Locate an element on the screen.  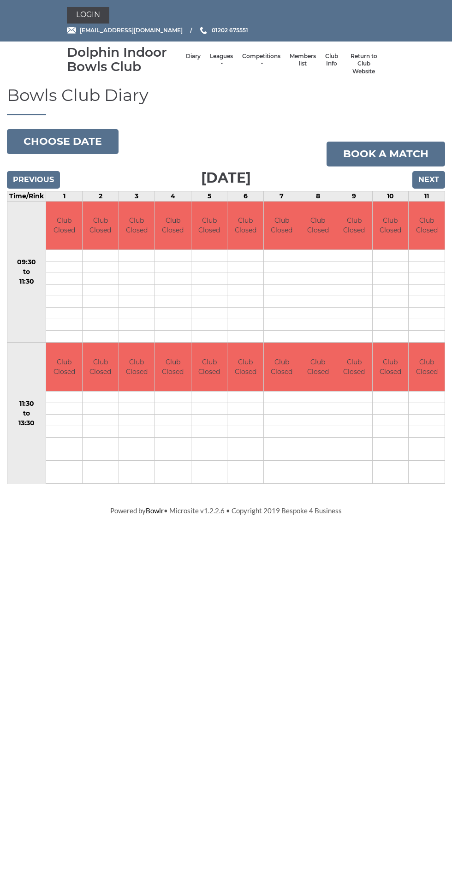
button: Choose date is located at coordinates (63, 142).